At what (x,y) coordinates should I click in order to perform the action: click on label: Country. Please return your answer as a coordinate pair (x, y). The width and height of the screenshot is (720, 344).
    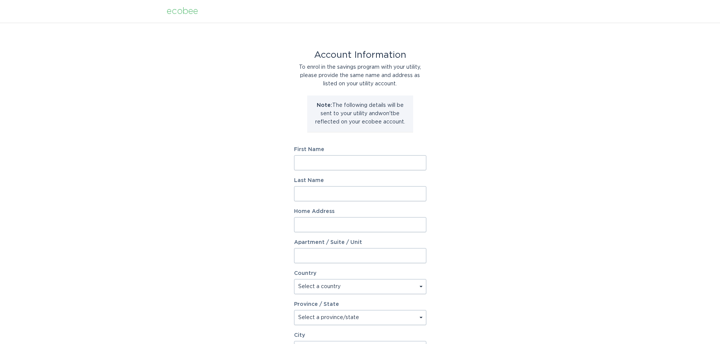
    Looking at the image, I should click on (305, 274).